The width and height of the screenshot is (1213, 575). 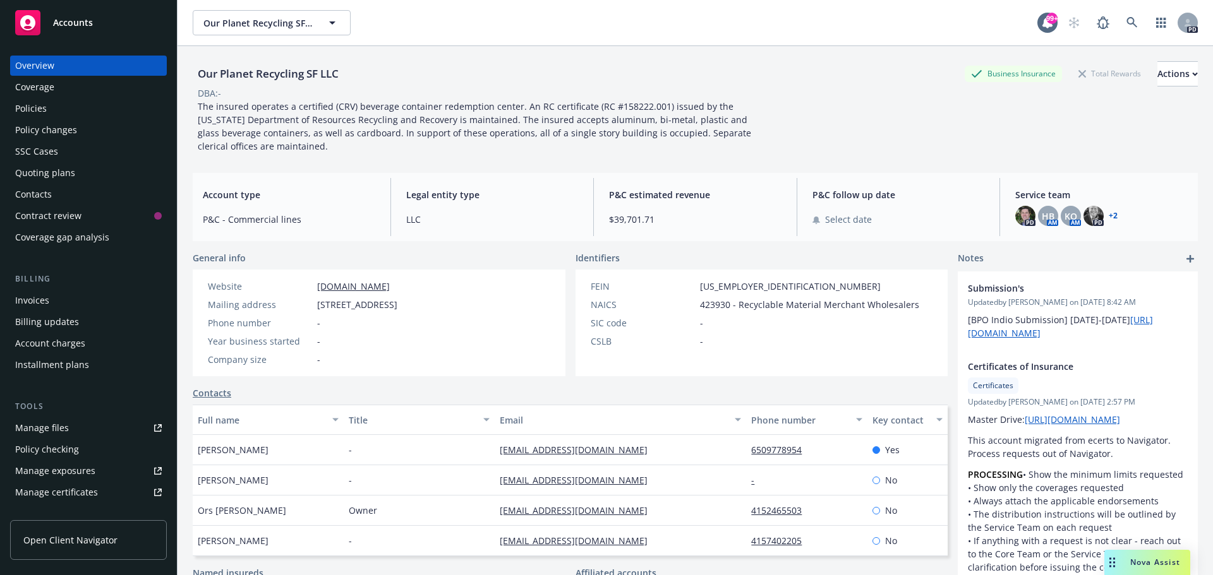 I want to click on div: Year business started, so click(x=260, y=341).